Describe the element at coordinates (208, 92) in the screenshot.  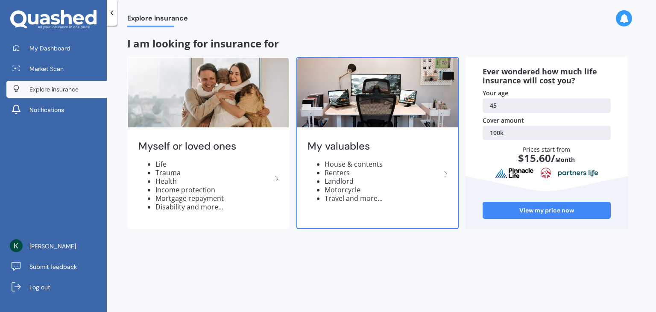
I see `img: Myself or loved ones` at that location.